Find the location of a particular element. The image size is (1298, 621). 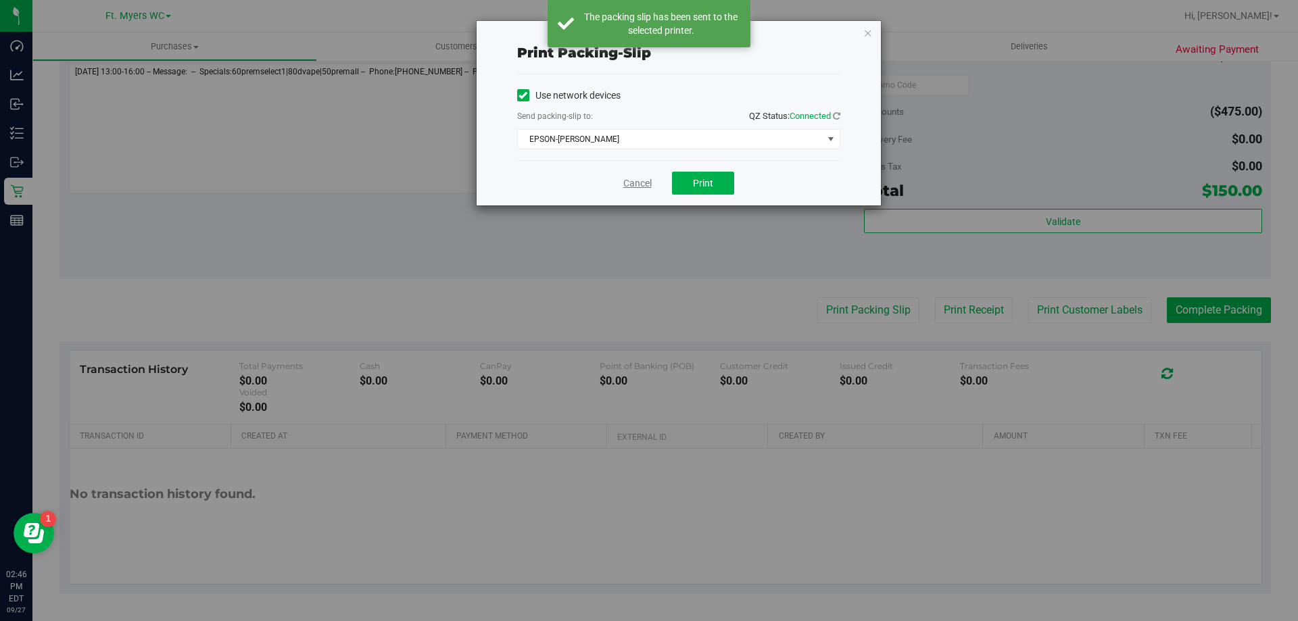

span: Print packing-slip is located at coordinates (584, 53).